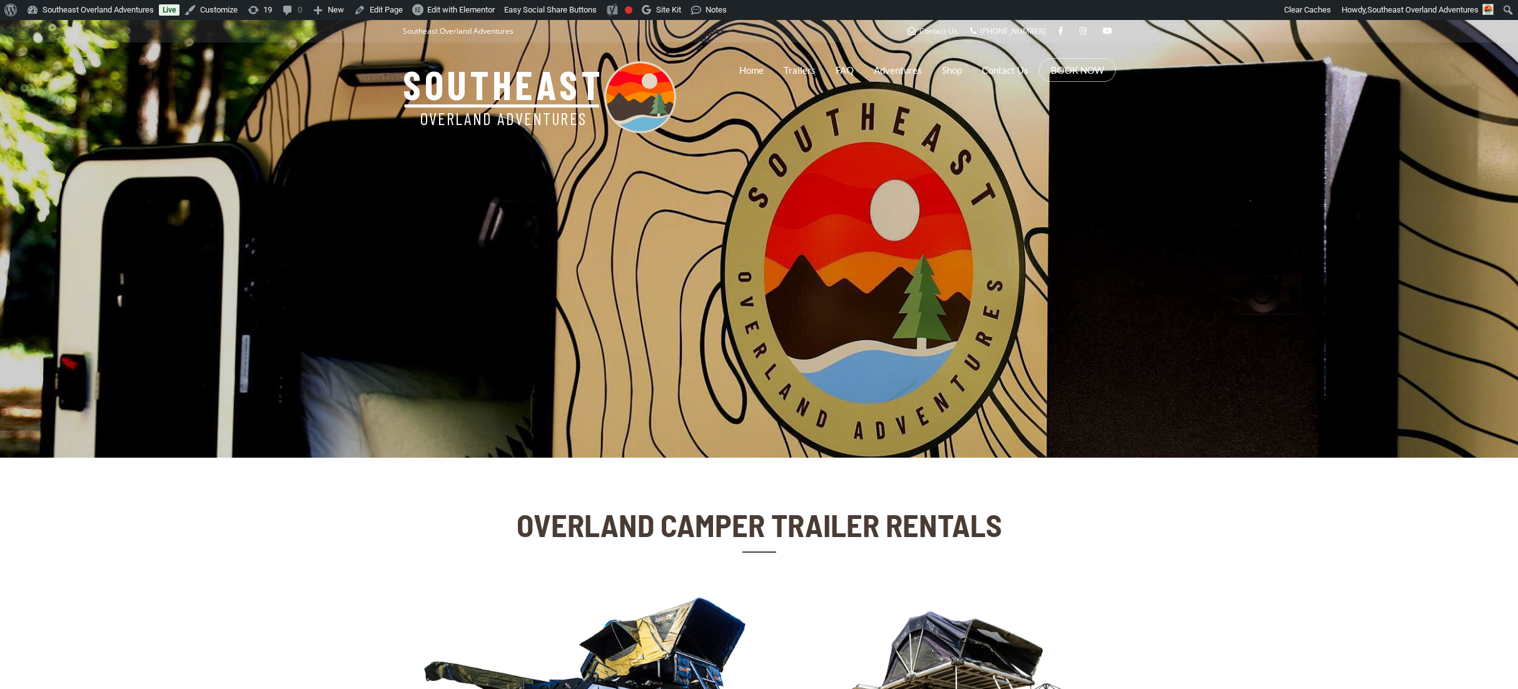 This screenshot has height=689, width=1518. Describe the element at coordinates (669, 9) in the screenshot. I see `span: Site Kit` at that location.